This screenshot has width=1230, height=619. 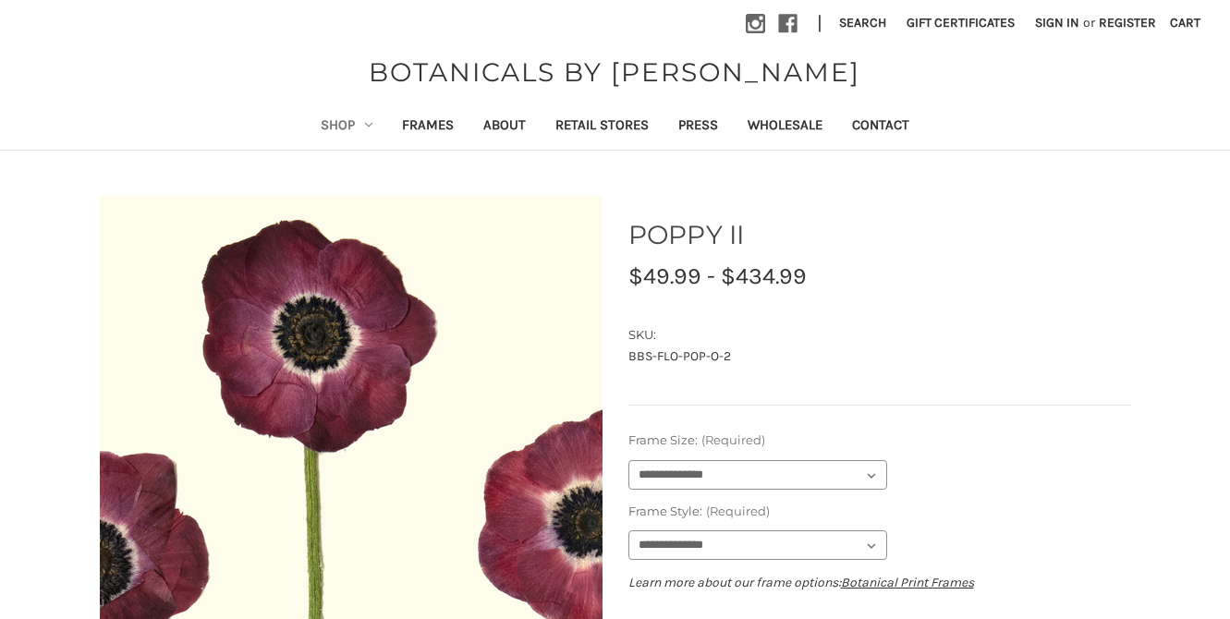 What do you see at coordinates (698, 127) in the screenshot?
I see `a: Press` at bounding box center [698, 127].